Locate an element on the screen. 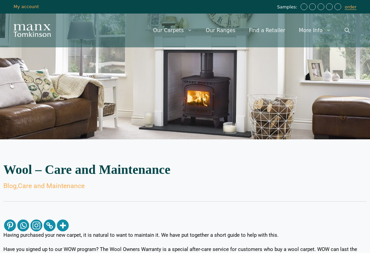  h2: Wool – Care and Maintenance is located at coordinates (185, 170).